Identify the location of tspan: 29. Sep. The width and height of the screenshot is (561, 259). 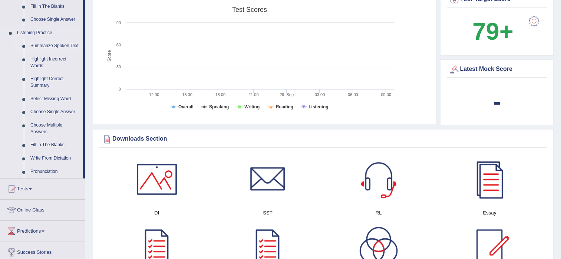
(287, 95).